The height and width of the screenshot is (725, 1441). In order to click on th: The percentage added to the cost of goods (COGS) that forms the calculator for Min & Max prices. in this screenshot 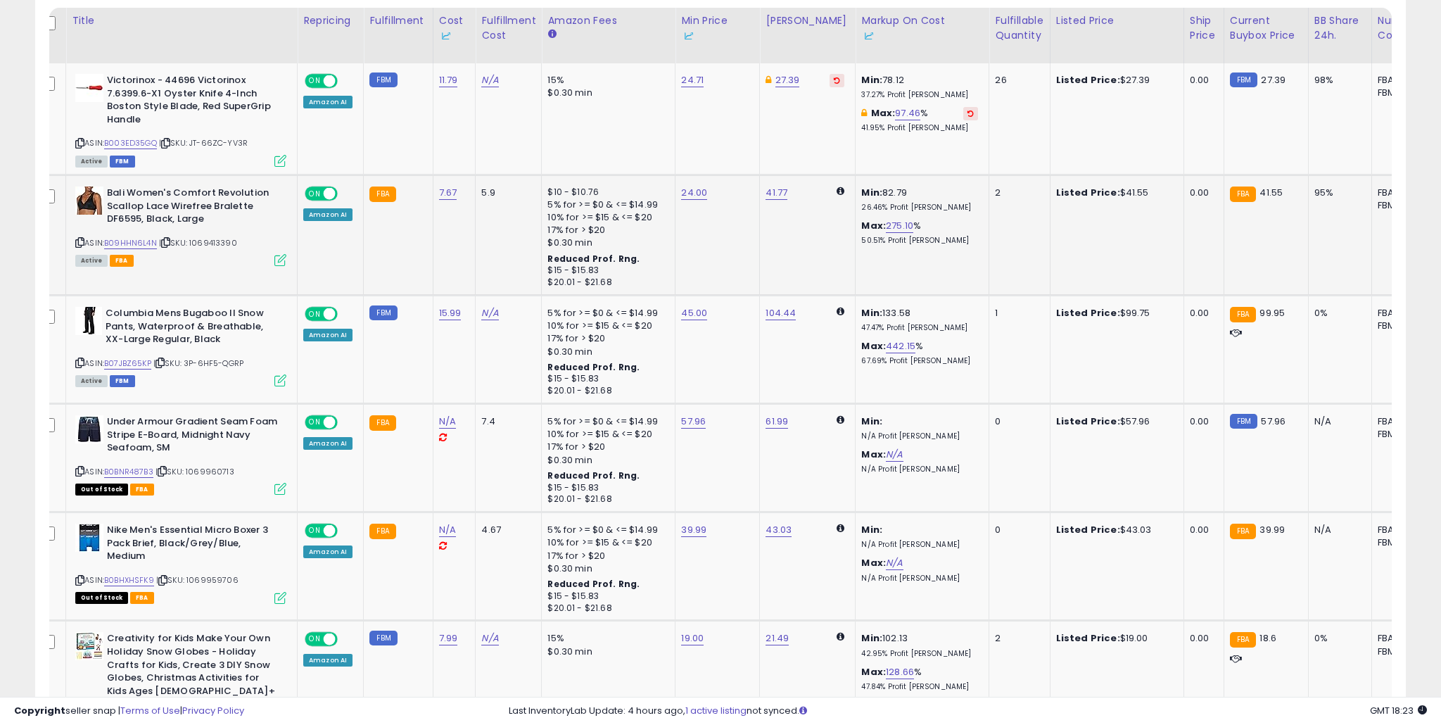, I will do `click(922, 35)`.